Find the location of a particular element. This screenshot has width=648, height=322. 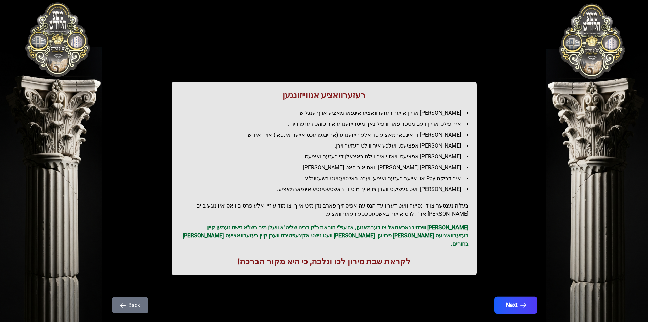

h1: לקראת שבת מירון לכו ונלכה, כי היא מקור הברכה! is located at coordinates (324, 261).